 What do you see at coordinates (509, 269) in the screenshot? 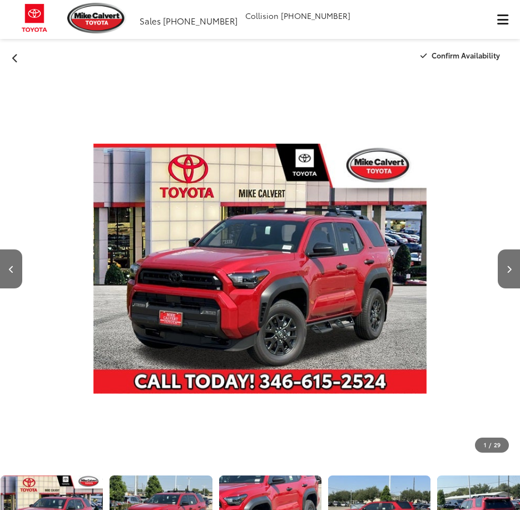
I see `button: Next image` at bounding box center [509, 269].